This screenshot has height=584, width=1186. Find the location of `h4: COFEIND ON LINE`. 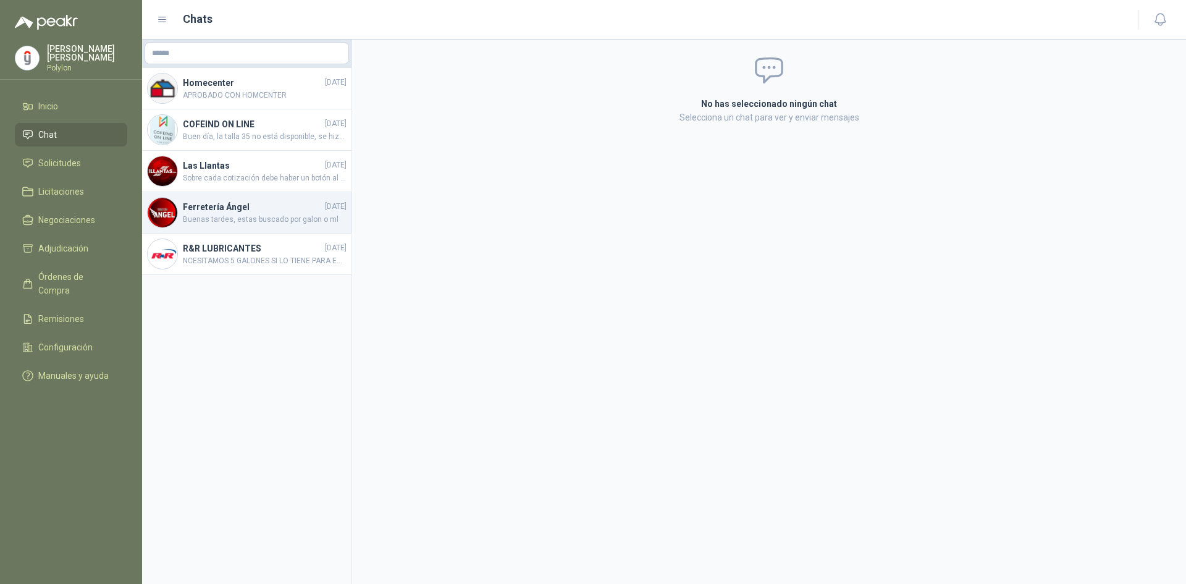

h4: COFEIND ON LINE is located at coordinates (253, 124).